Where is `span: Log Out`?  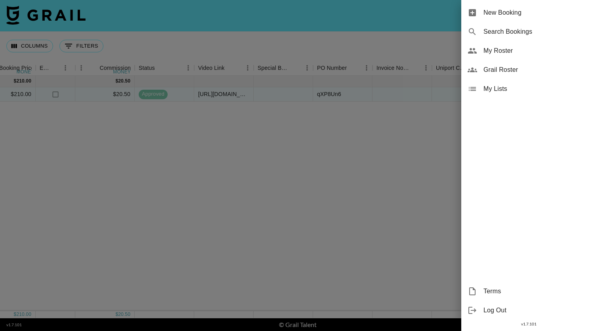 span: Log Out is located at coordinates (537, 310).